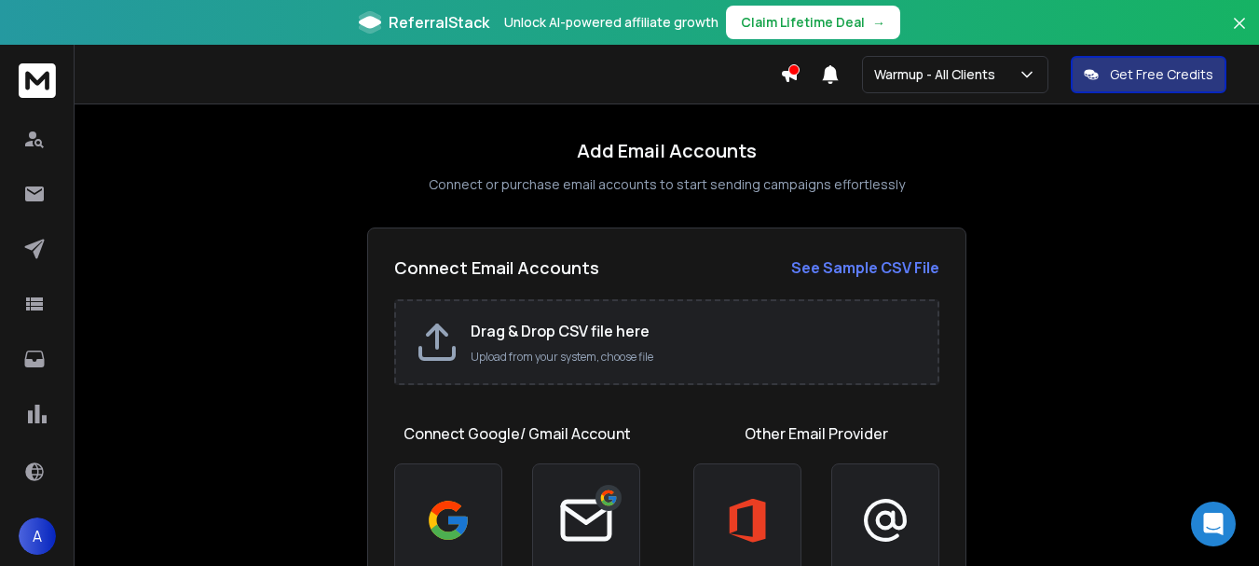  I want to click on button: Close banner, so click(1240, 34).